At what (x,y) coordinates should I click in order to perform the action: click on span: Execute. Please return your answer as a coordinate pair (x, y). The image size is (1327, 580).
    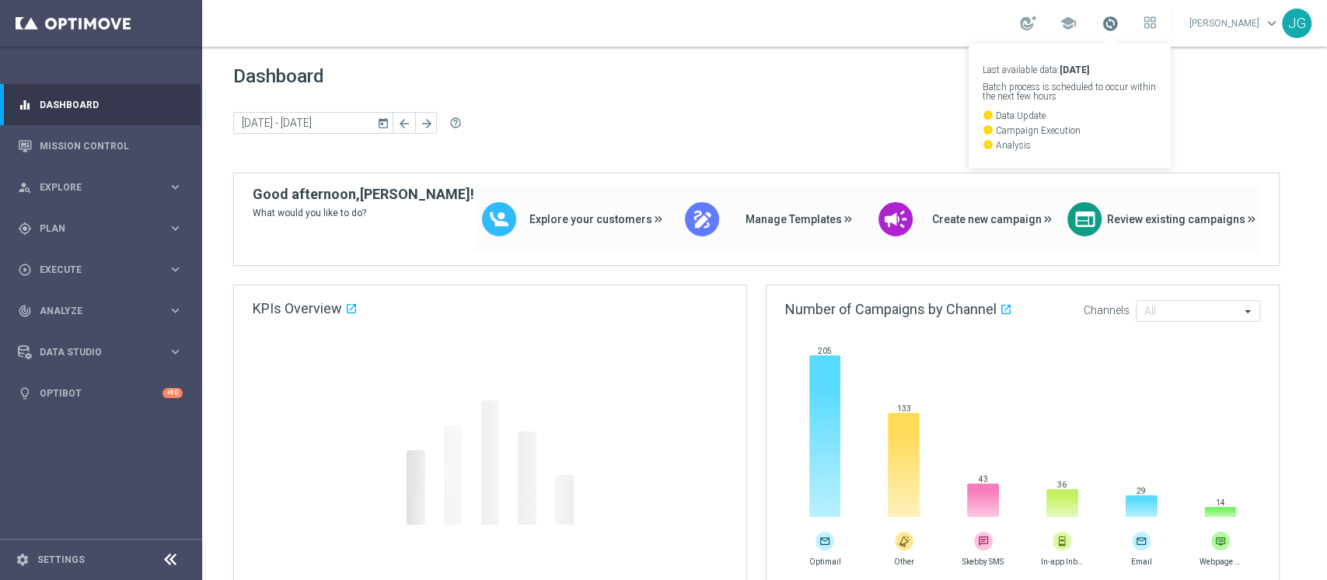
    Looking at the image, I should click on (103, 270).